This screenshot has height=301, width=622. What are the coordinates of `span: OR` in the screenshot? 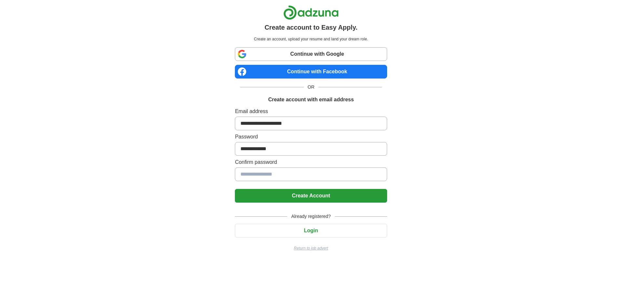 It's located at (311, 87).